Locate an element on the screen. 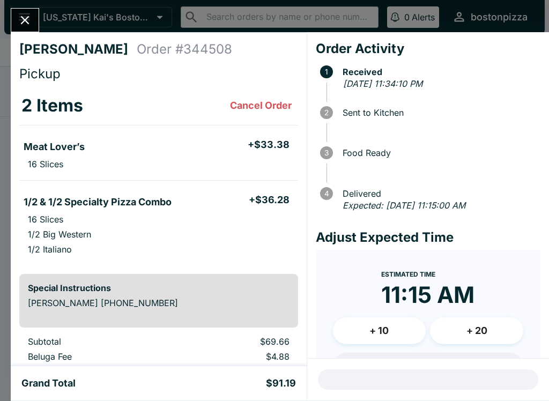 The height and width of the screenshot is (401, 549). text: 1 is located at coordinates (327, 72).